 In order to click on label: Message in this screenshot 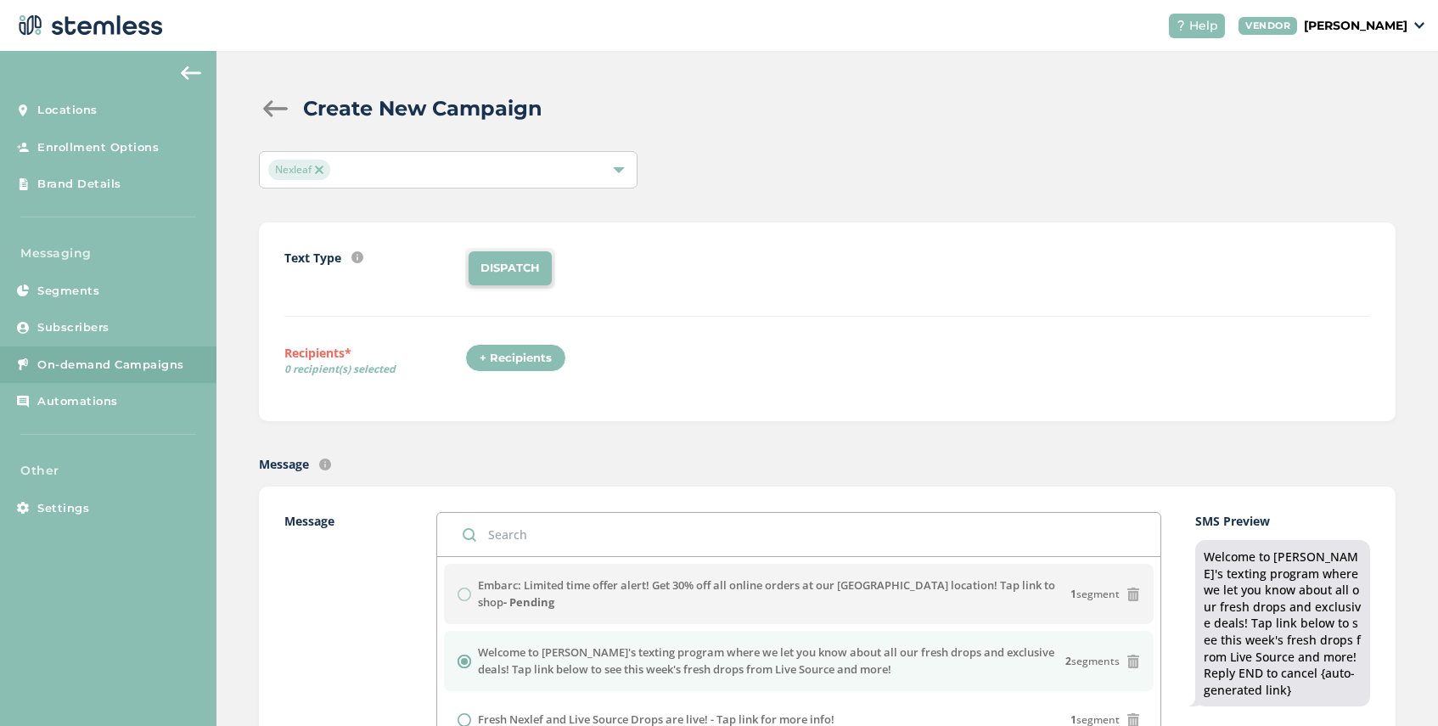, I will do `click(284, 464)`.